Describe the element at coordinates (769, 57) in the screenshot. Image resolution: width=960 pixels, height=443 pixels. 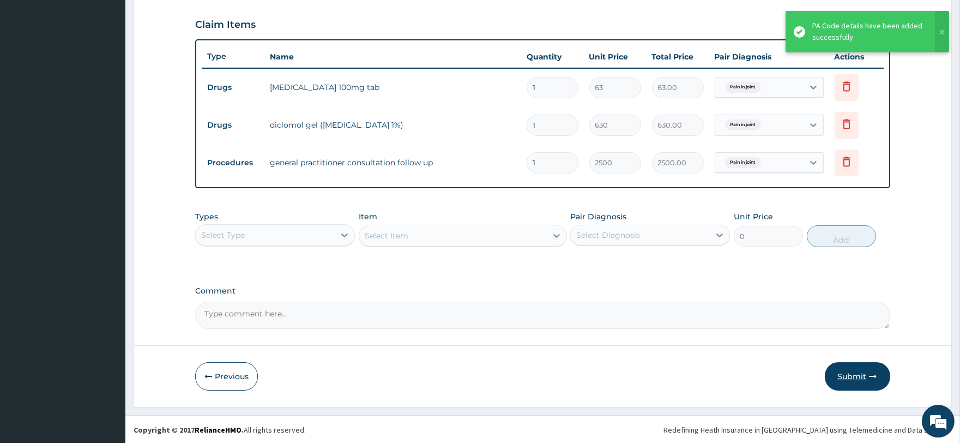
I see `th: Pair Diagnosis` at that location.